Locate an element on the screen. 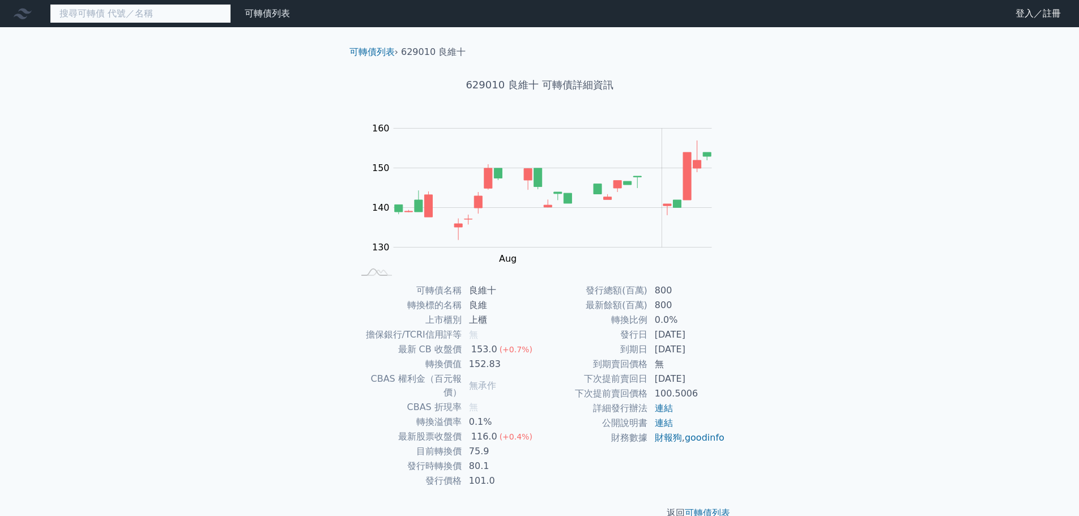 The width and height of the screenshot is (1079, 516). td: 到期日 is located at coordinates (594, 350).